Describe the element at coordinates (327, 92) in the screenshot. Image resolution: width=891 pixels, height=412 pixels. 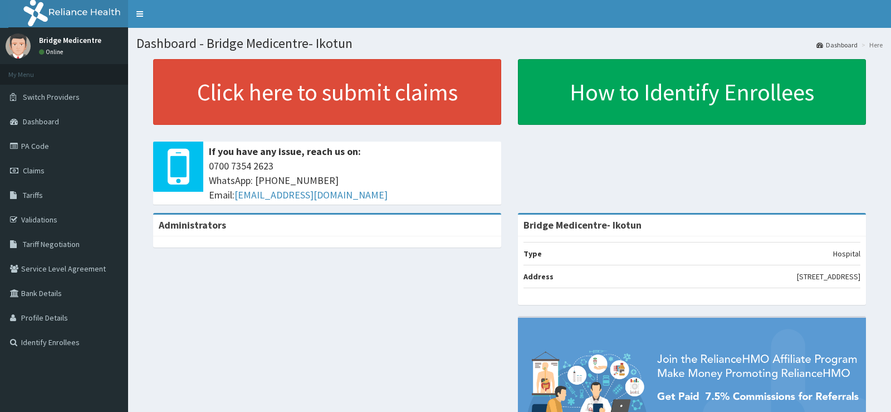
I see `a: Click here to submit claims` at that location.